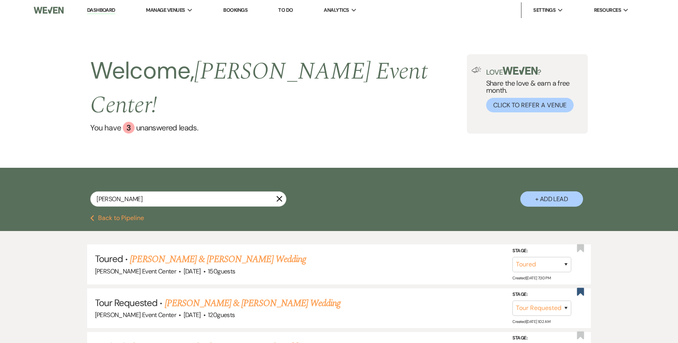 The image size is (678, 343). What do you see at coordinates (221, 314) in the screenshot?
I see `span: 120 guests` at bounding box center [221, 314].